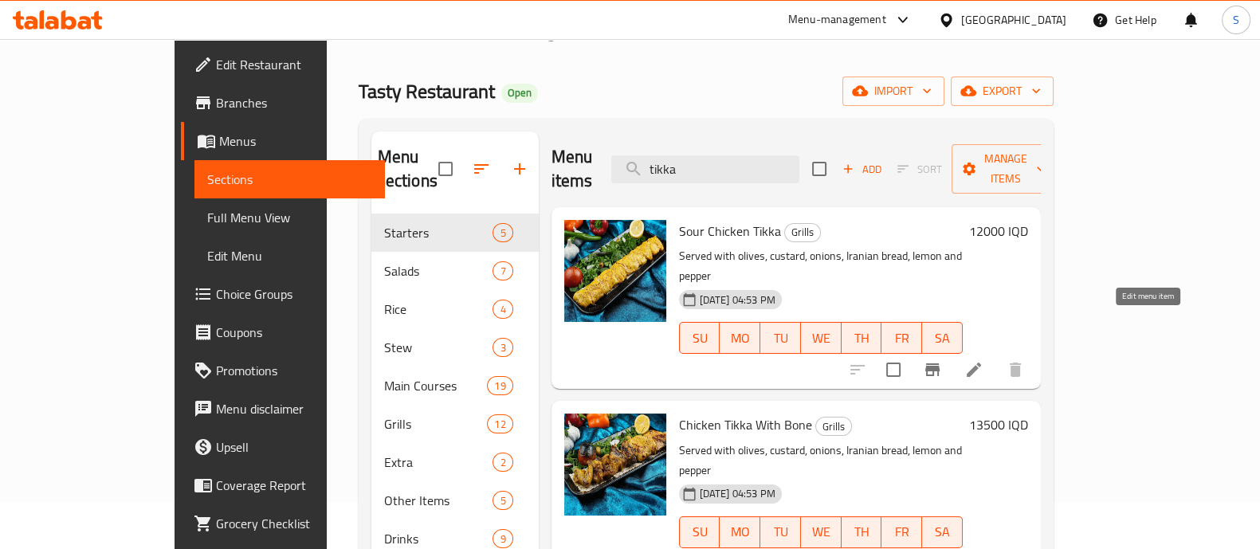  What do you see at coordinates (455, 233) in the screenshot?
I see `div: Starters5` at bounding box center [455, 233].